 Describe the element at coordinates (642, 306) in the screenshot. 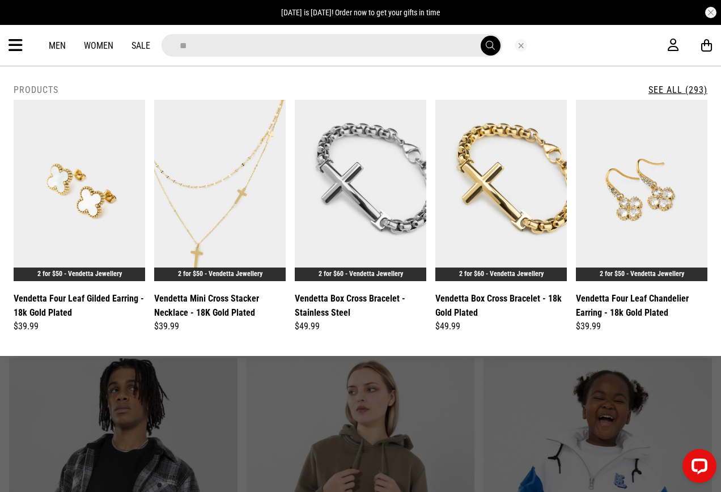

I see `a: Vendetta Four Leaf Chandelier Earring - 18k Gold Plated` at that location.